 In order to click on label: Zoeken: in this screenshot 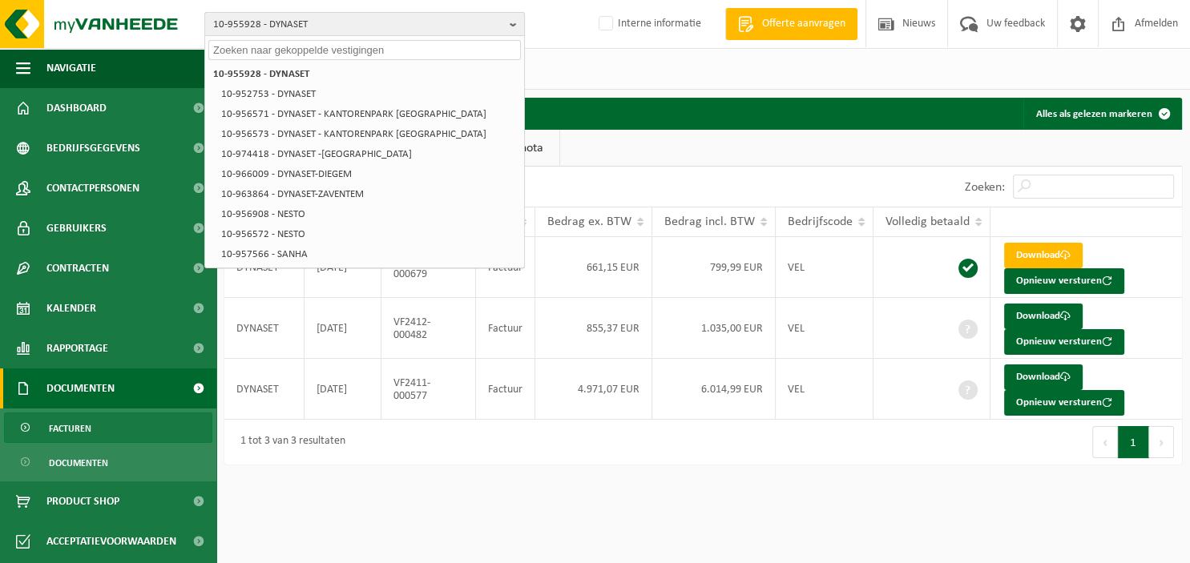, I will do `click(985, 187)`.